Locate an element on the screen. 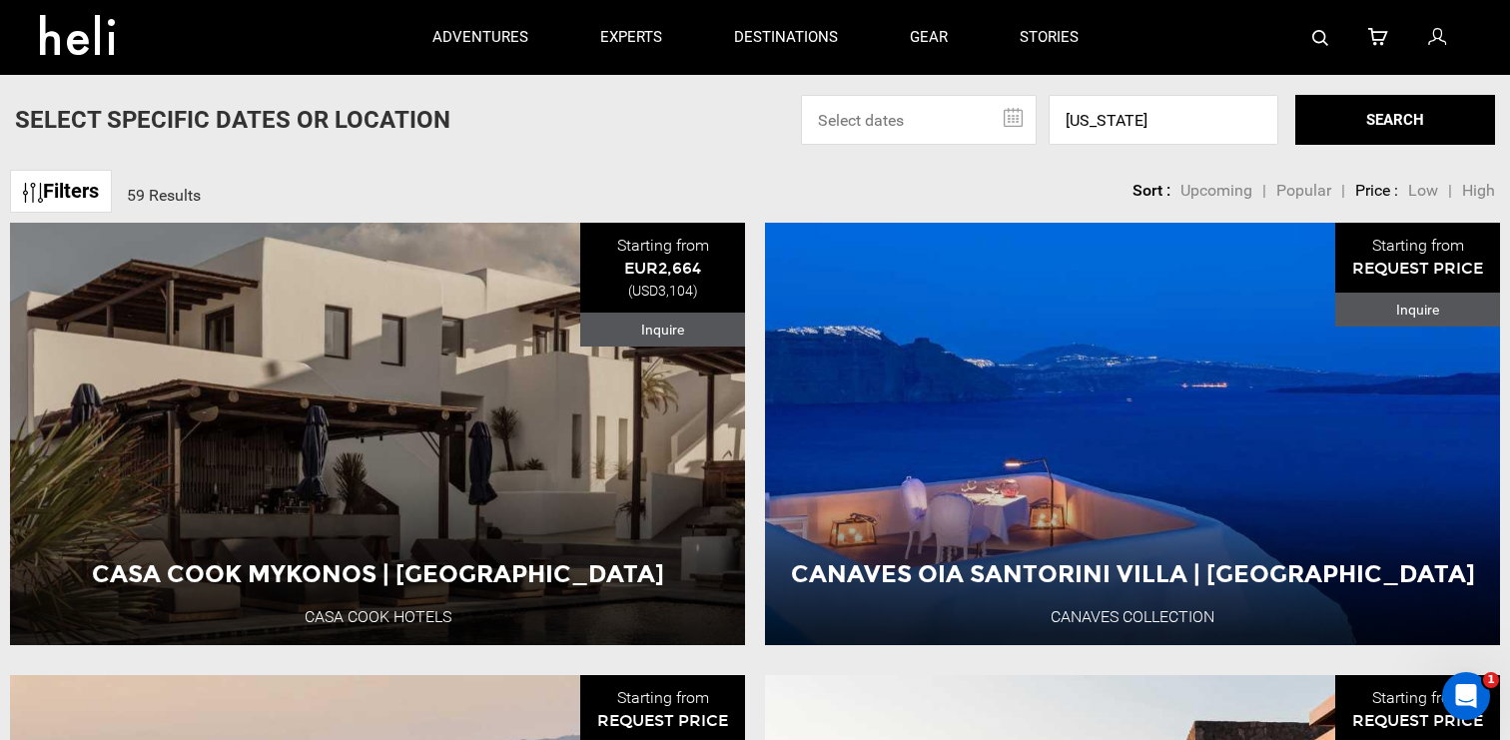 Image resolution: width=1510 pixels, height=740 pixels. p: destinations is located at coordinates (786, 37).